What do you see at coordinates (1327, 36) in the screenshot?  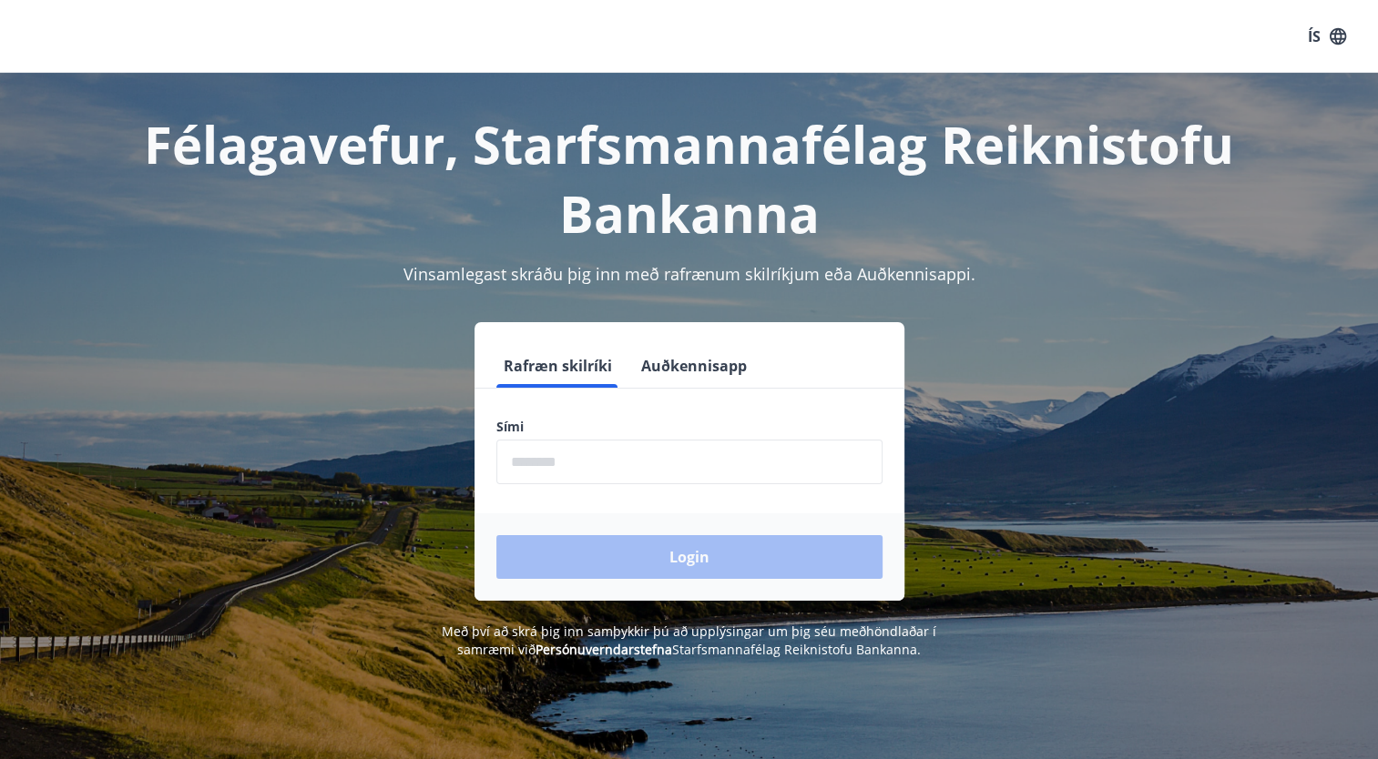 I see `button: ÍS` at bounding box center [1327, 36].